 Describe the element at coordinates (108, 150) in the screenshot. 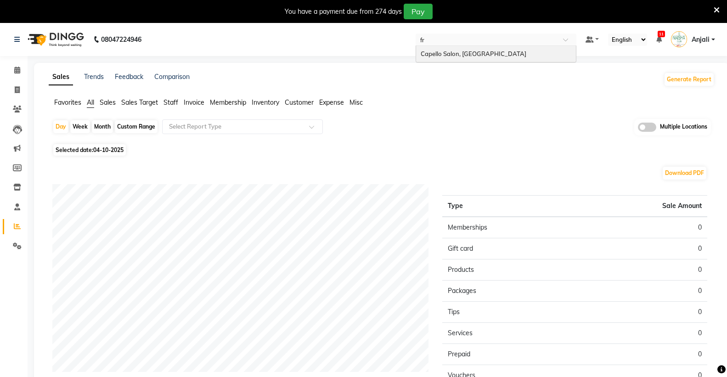

I see `span: 04-10-2025` at that location.